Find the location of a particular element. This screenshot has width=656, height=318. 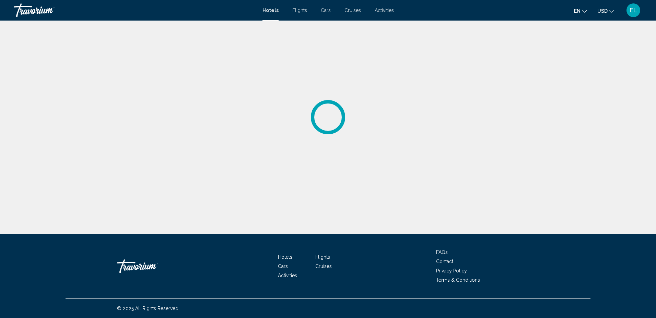

span: Contact is located at coordinates (445, 262).